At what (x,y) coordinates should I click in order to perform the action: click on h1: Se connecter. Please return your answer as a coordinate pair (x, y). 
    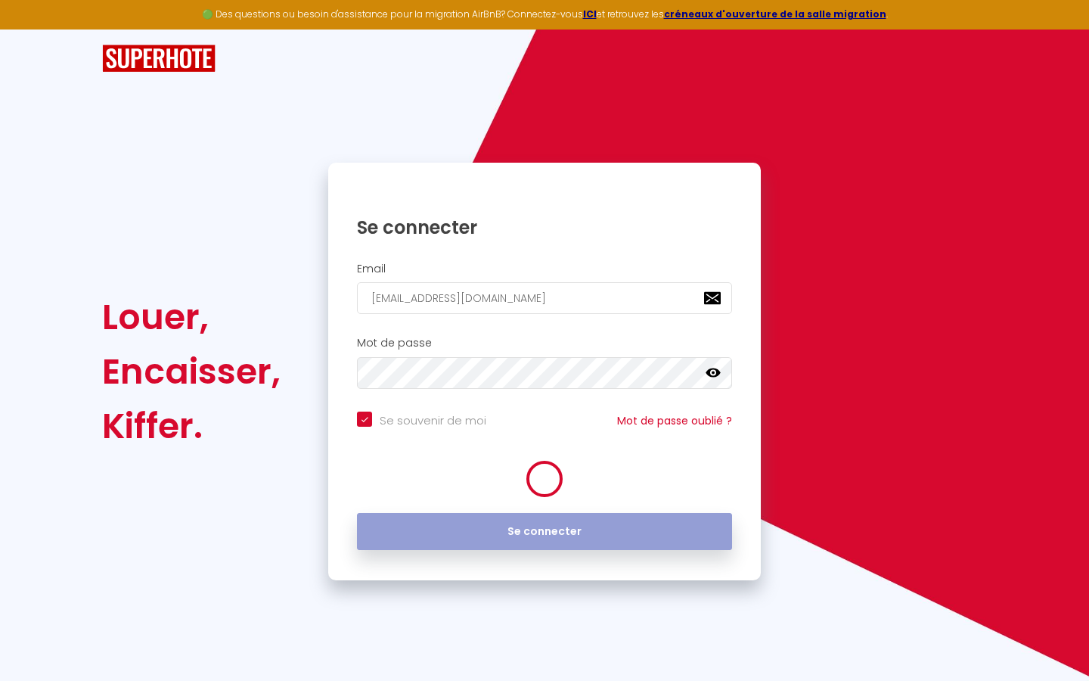
    Looking at the image, I should click on (545, 227).